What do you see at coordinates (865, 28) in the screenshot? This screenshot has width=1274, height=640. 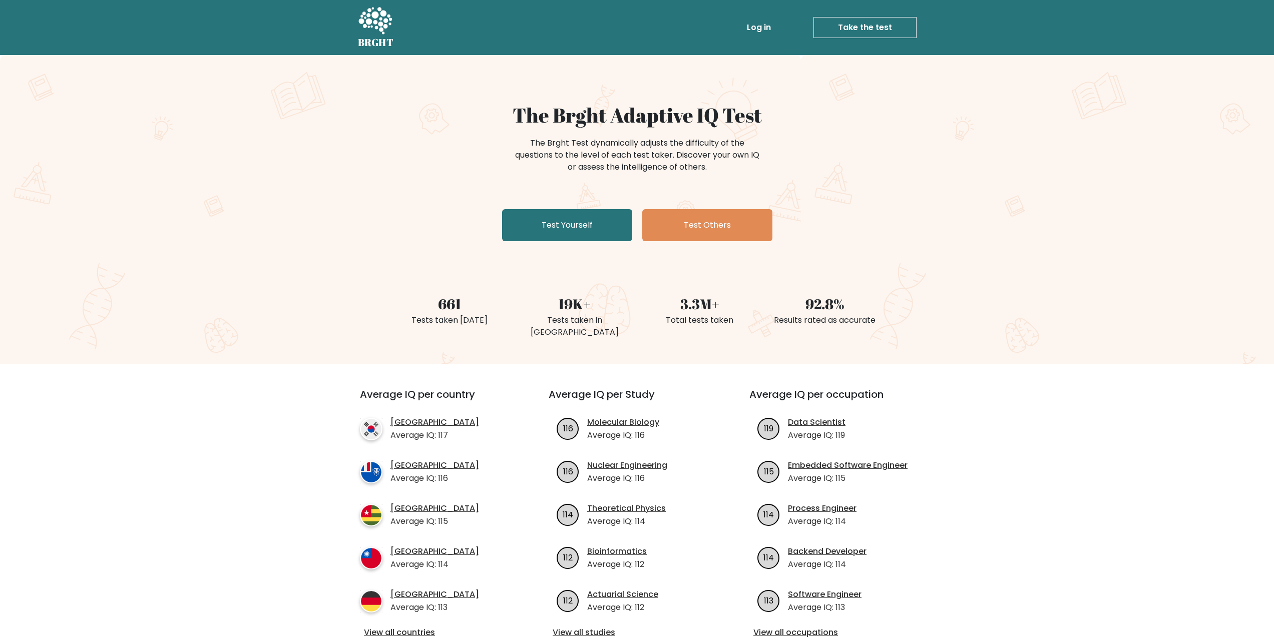 I see `a: Take the test` at bounding box center [865, 28].